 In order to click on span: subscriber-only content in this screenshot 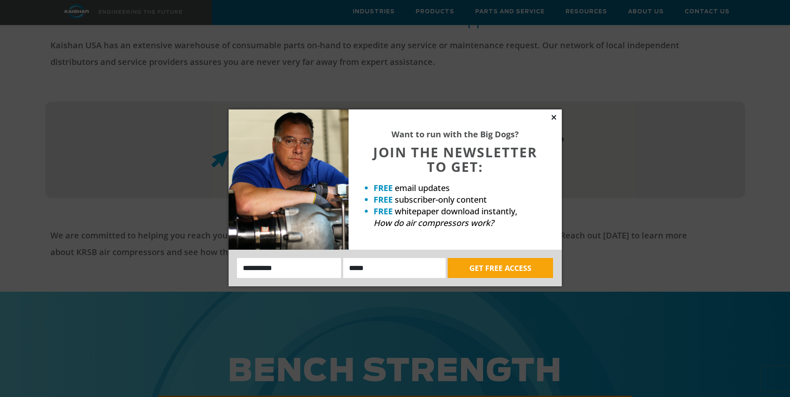, I will do `click(441, 199)`.